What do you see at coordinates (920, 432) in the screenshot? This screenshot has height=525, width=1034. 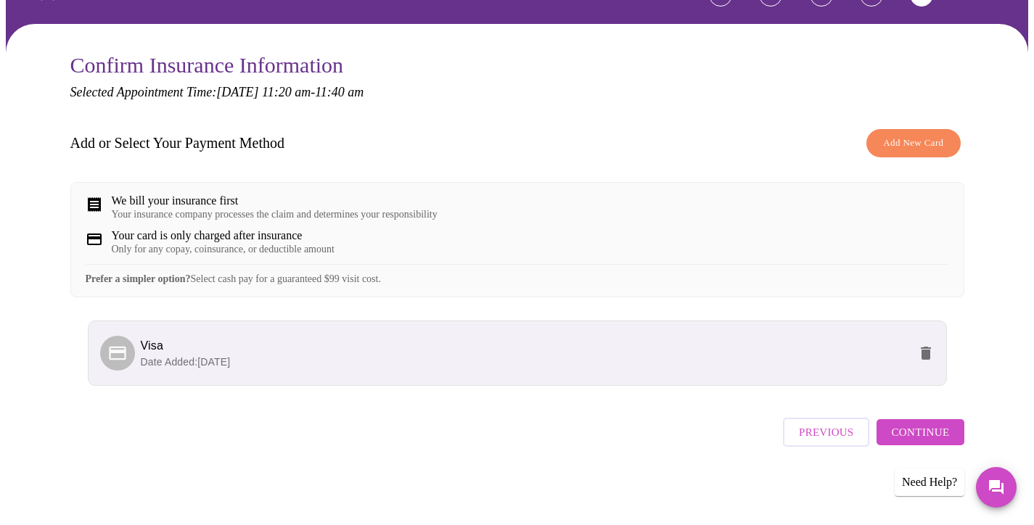 I see `span: Continue` at bounding box center [920, 432].